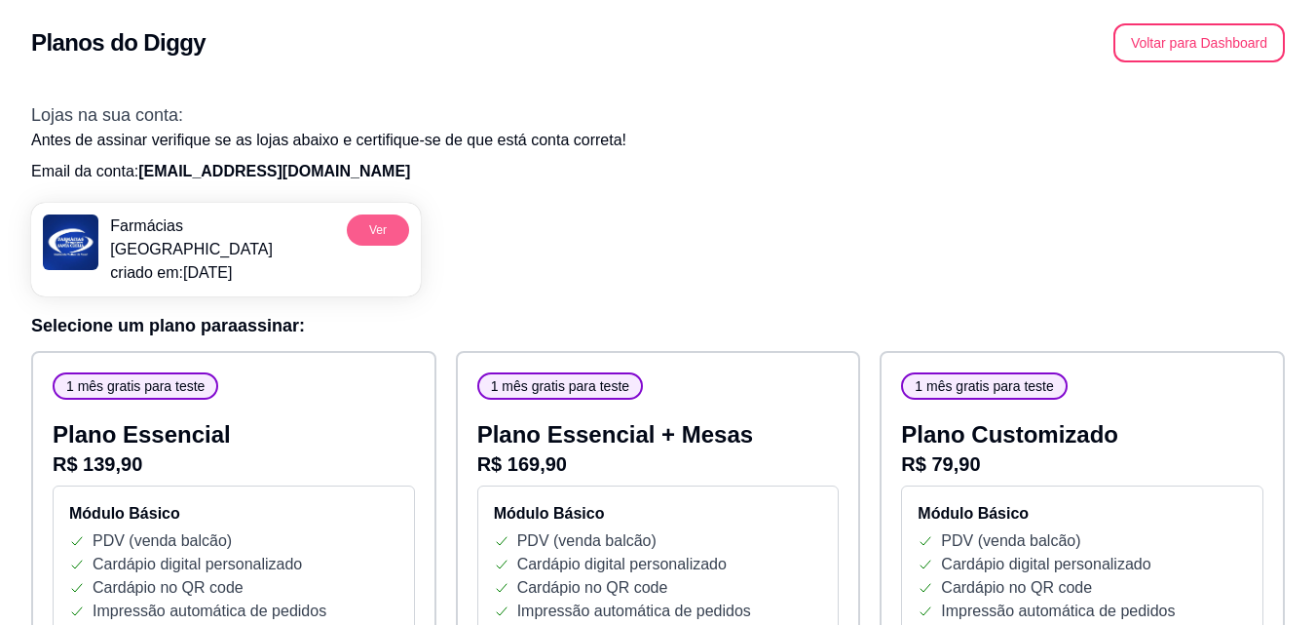  I want to click on p: Email da conta:, so click(658, 171).